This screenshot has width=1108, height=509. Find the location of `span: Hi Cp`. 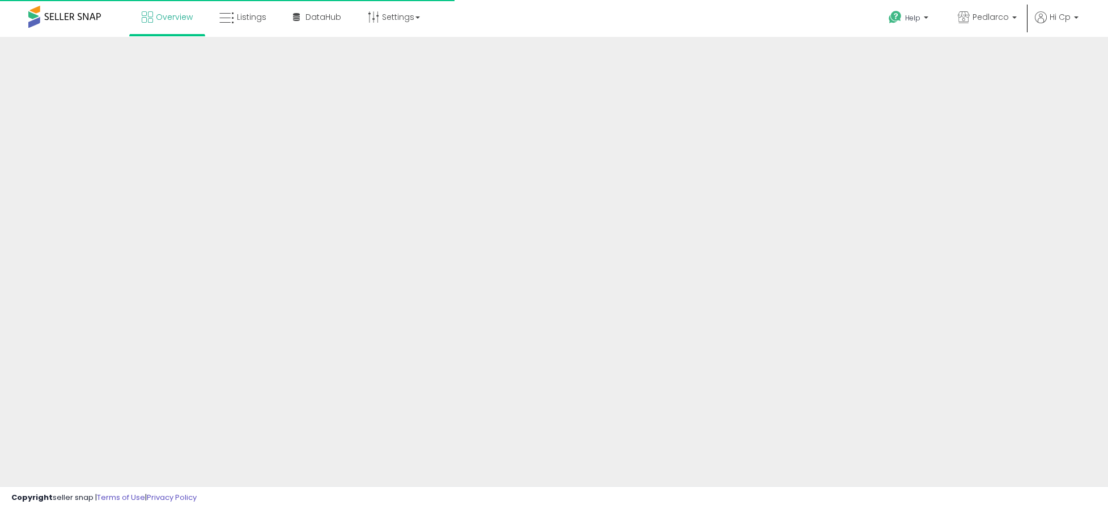

span: Hi Cp is located at coordinates (1060, 17).